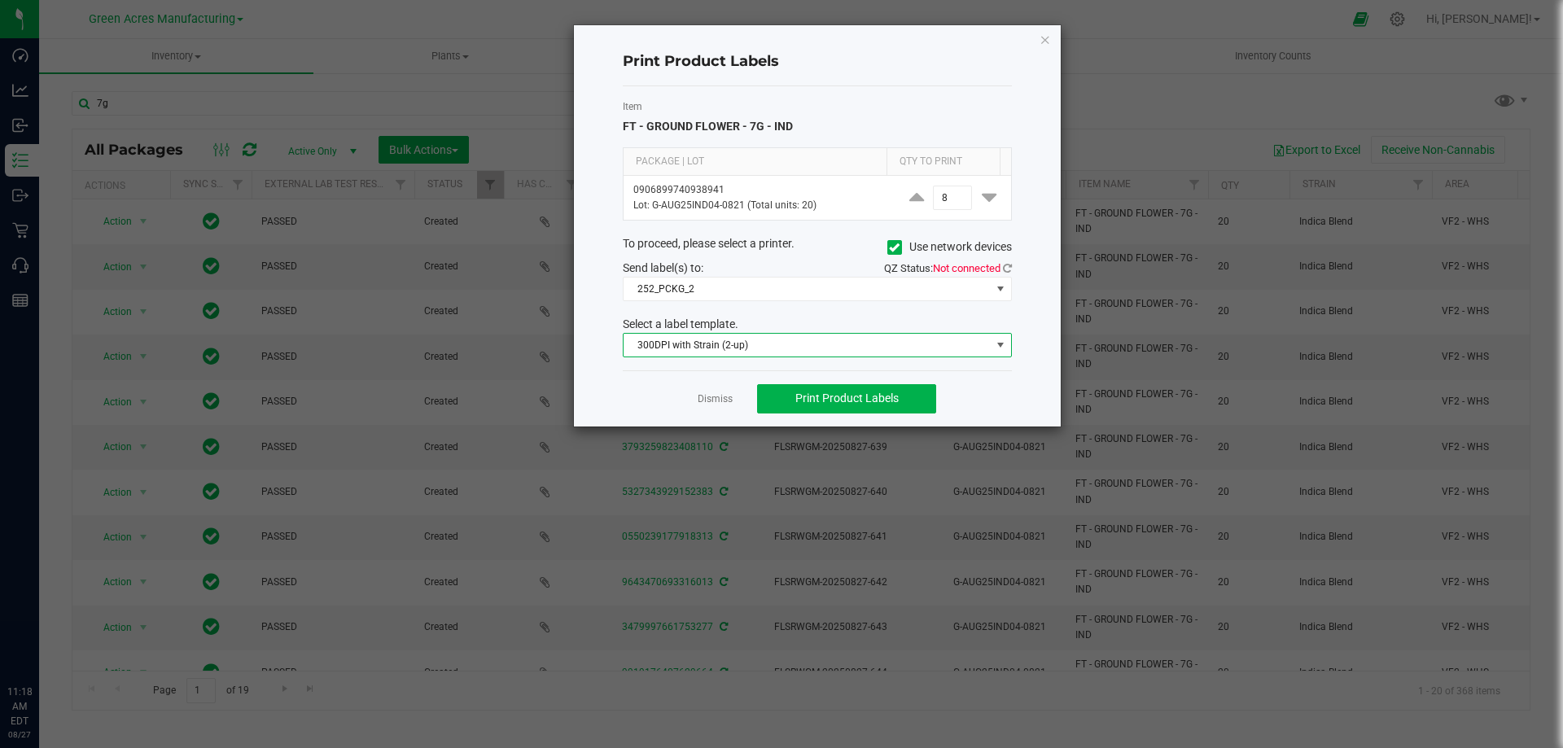 The width and height of the screenshot is (1563, 748). Describe the element at coordinates (949, 247) in the screenshot. I see `label: Use network devices` at that location.